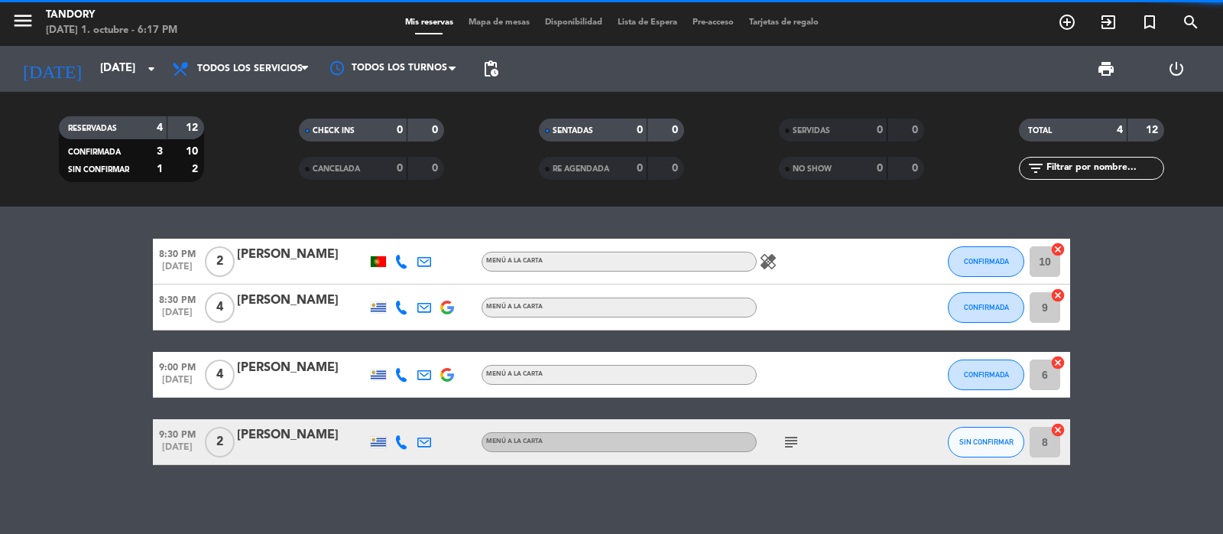 The width and height of the screenshot is (1223, 534). I want to click on span: Lista de Espera, so click(648, 22).